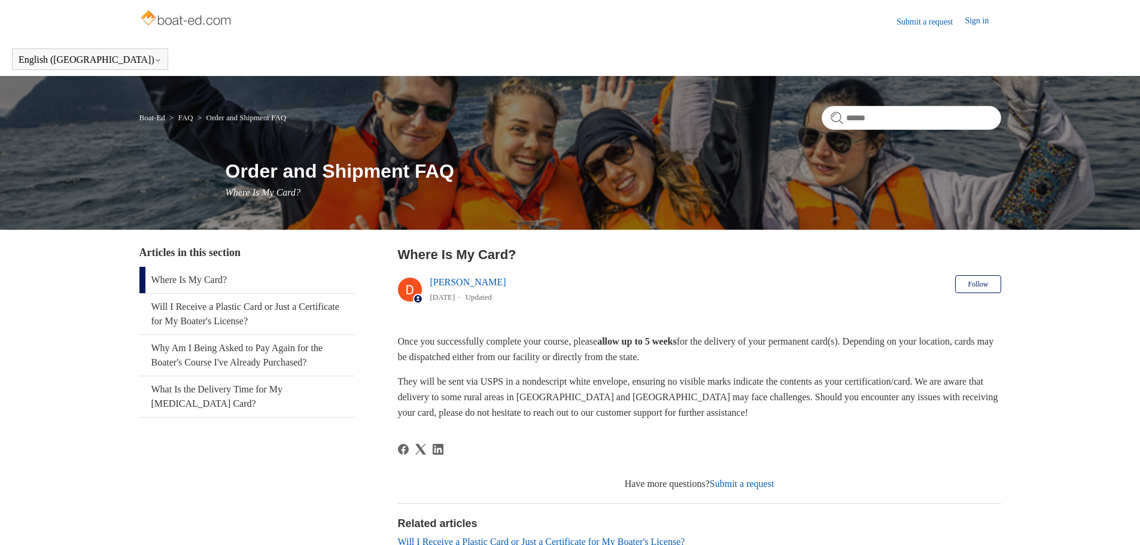 Image resolution: width=1140 pixels, height=545 pixels. What do you see at coordinates (614, 171) in the screenshot?
I see `h1: Order and Shipment FAQ` at bounding box center [614, 171].